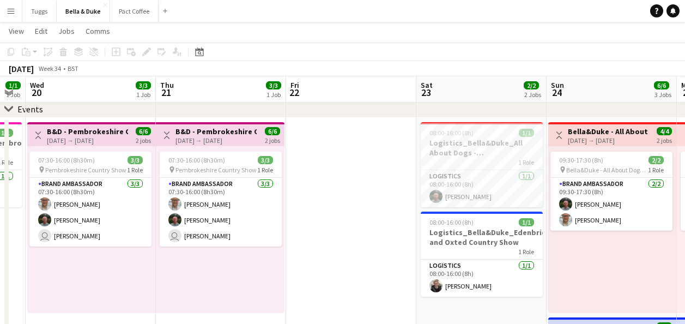 The image size is (685, 324). Describe the element at coordinates (134, 11) in the screenshot. I see `button: Pact Coffee` at that location.